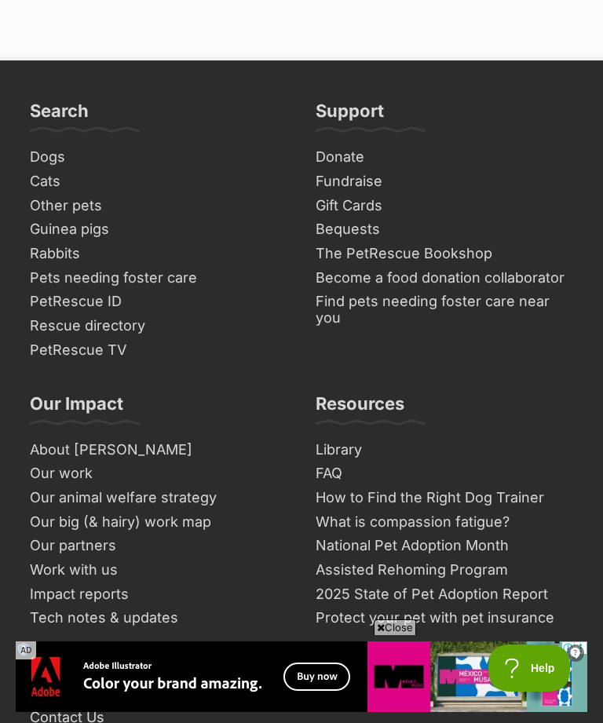  Describe the element at coordinates (159, 301) in the screenshot. I see `a: PetRescue ID` at that location.